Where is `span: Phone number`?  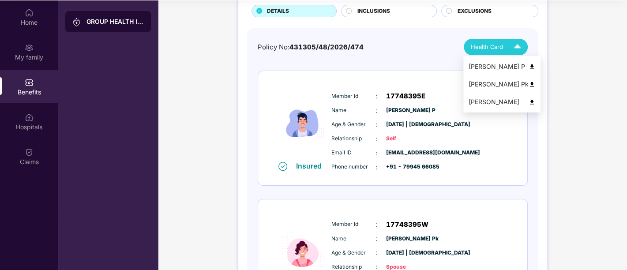 span: Phone number is located at coordinates (353, 167).